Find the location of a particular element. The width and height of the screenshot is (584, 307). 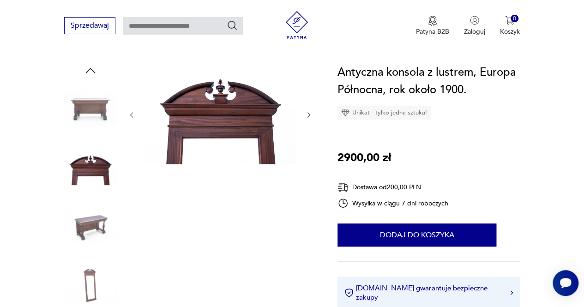

a: Ikona medaluPatyna B2B is located at coordinates (432, 26).